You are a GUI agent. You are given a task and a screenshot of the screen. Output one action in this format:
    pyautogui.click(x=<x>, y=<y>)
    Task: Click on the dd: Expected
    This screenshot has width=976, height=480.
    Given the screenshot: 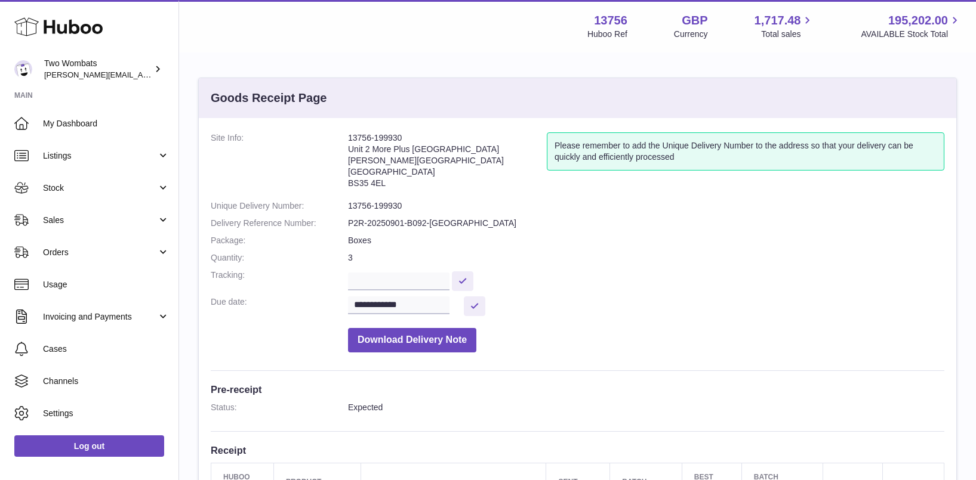 What is the action you would take?
    pyautogui.click(x=646, y=408)
    